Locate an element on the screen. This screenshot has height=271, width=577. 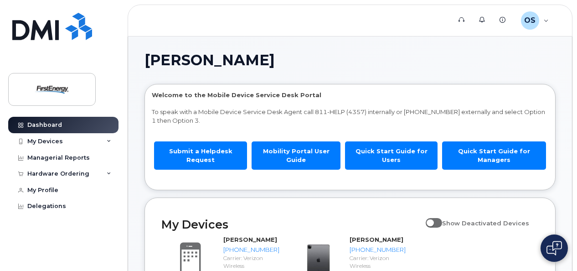
a: Mobility Portal User Guide is located at coordinates (296, 155).